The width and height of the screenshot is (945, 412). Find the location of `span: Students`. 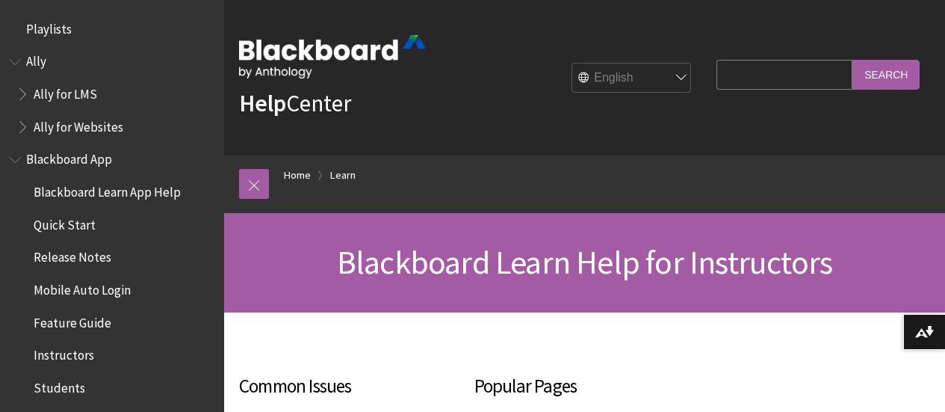

span: Students is located at coordinates (59, 385).